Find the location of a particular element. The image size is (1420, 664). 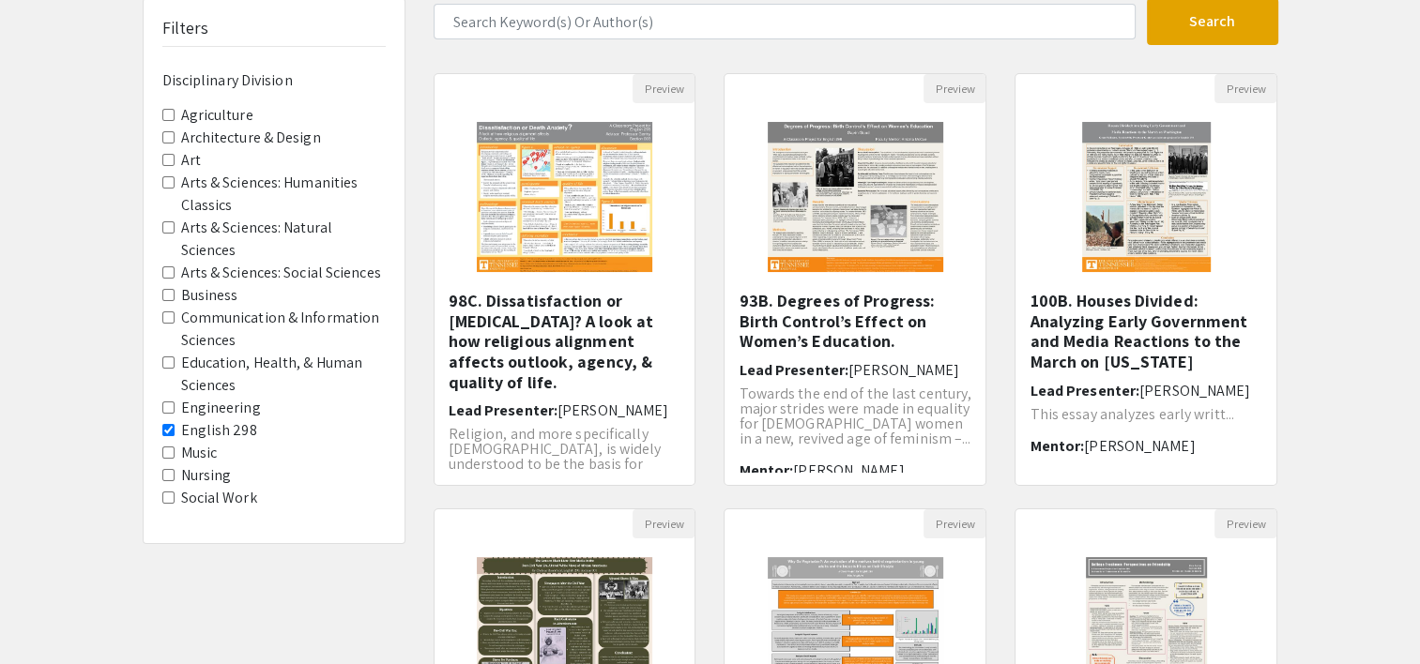

label: Arts & Sciences: Humanities Classics is located at coordinates (283, 194).